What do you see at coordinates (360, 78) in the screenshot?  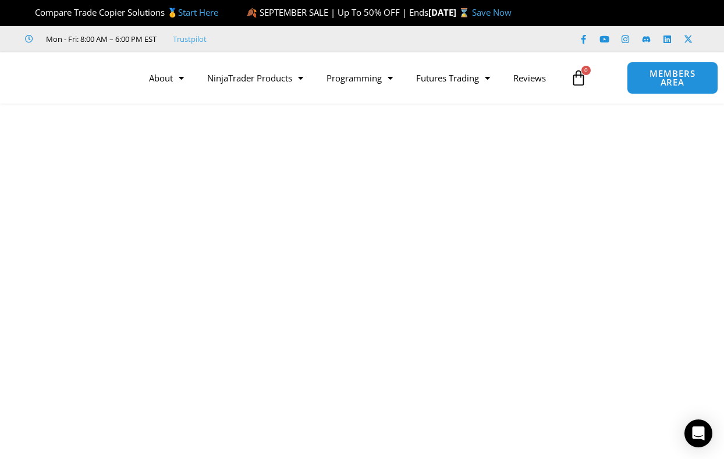 I see `a: Programming` at bounding box center [360, 78].